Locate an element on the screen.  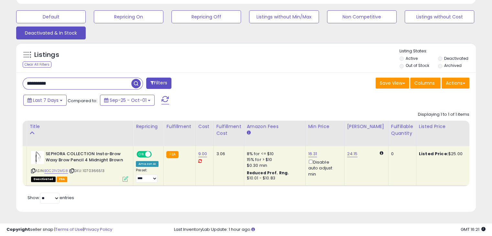
button: Columns is located at coordinates (425, 83).